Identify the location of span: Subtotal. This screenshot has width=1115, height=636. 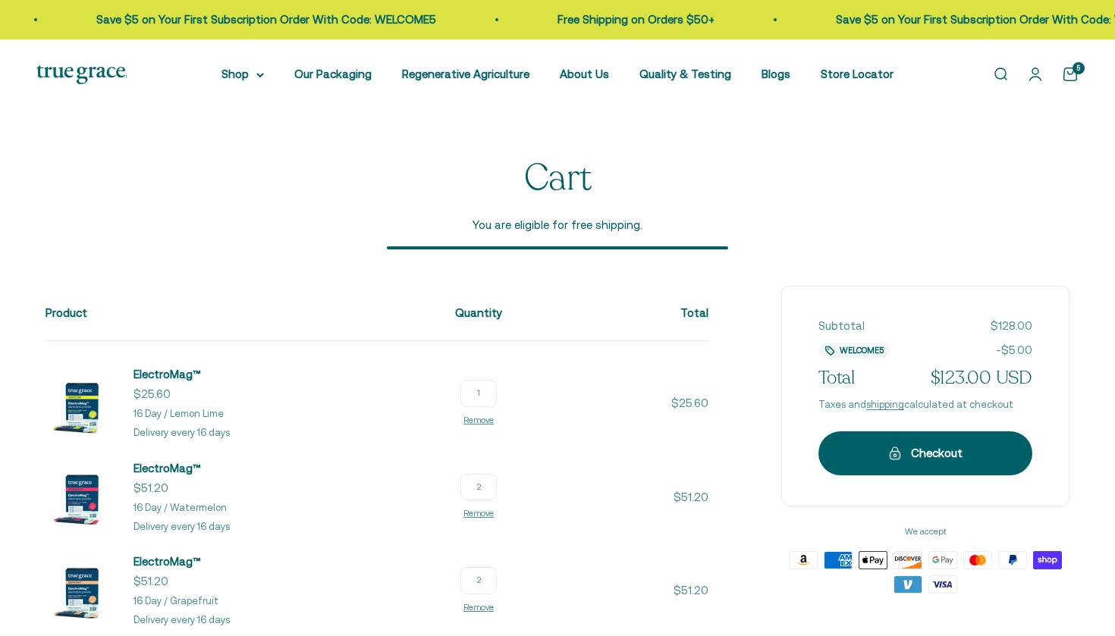
(841, 326).